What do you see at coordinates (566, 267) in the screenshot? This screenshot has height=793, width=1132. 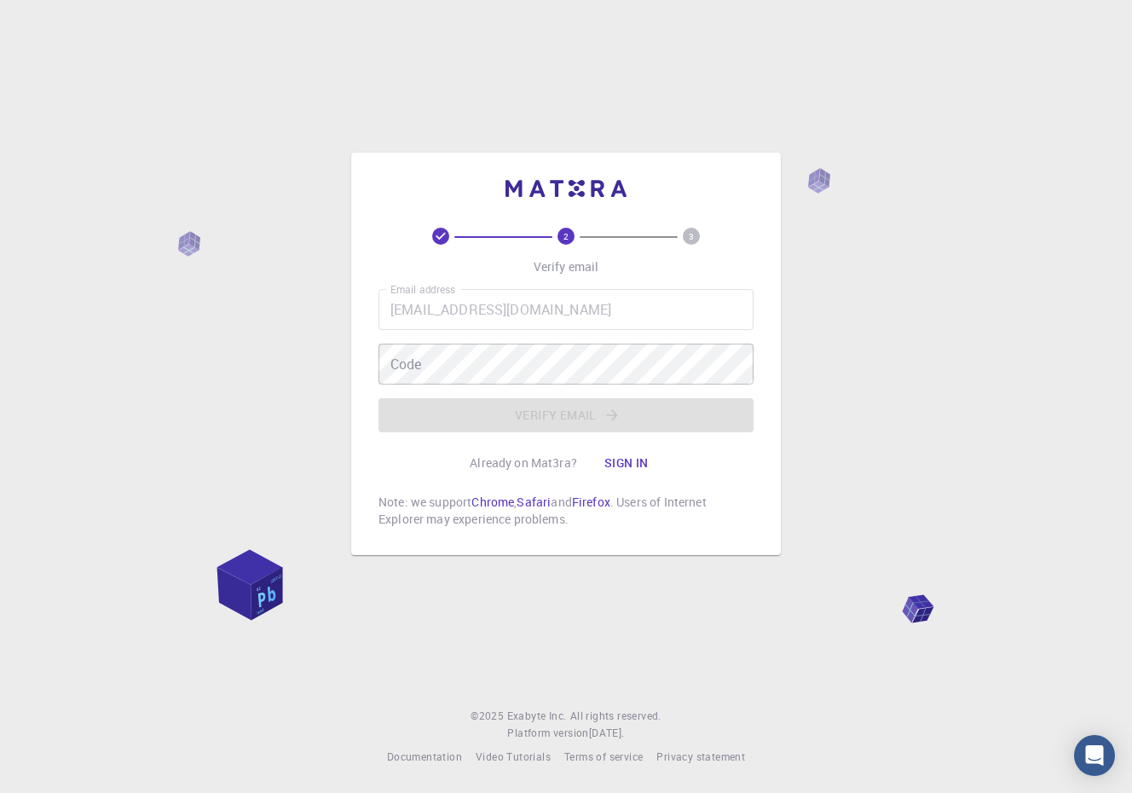 I see `p: Verify email` at bounding box center [566, 267].